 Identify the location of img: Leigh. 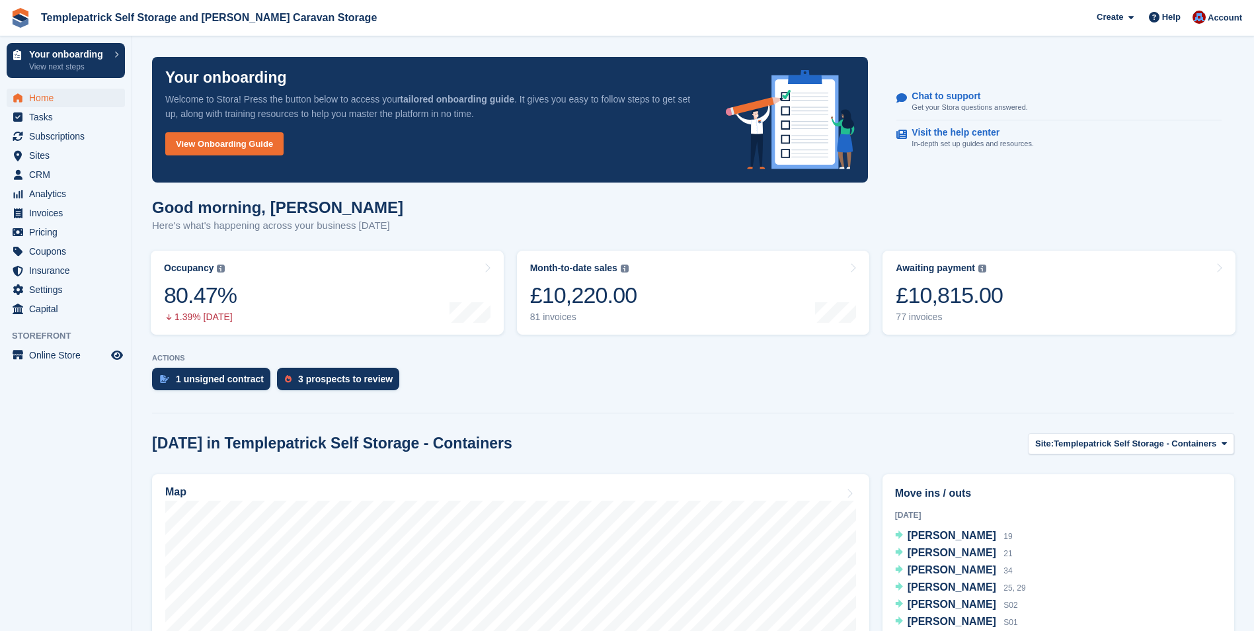
(1199, 17).